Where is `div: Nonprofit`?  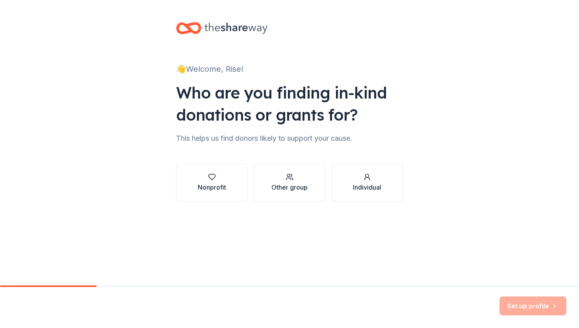
div: Nonprofit is located at coordinates (212, 187).